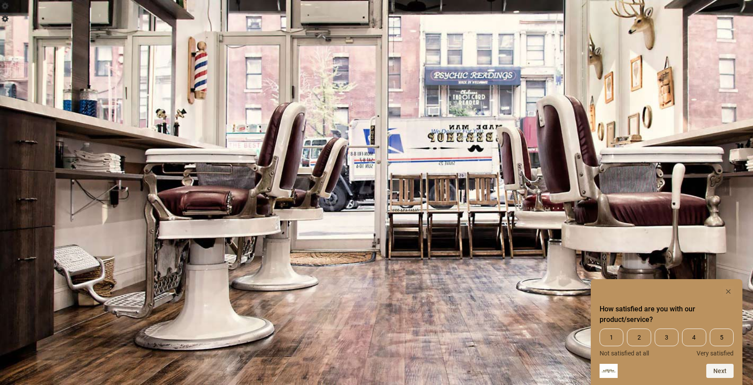  I want to click on span: Very satisfied, so click(715, 353).